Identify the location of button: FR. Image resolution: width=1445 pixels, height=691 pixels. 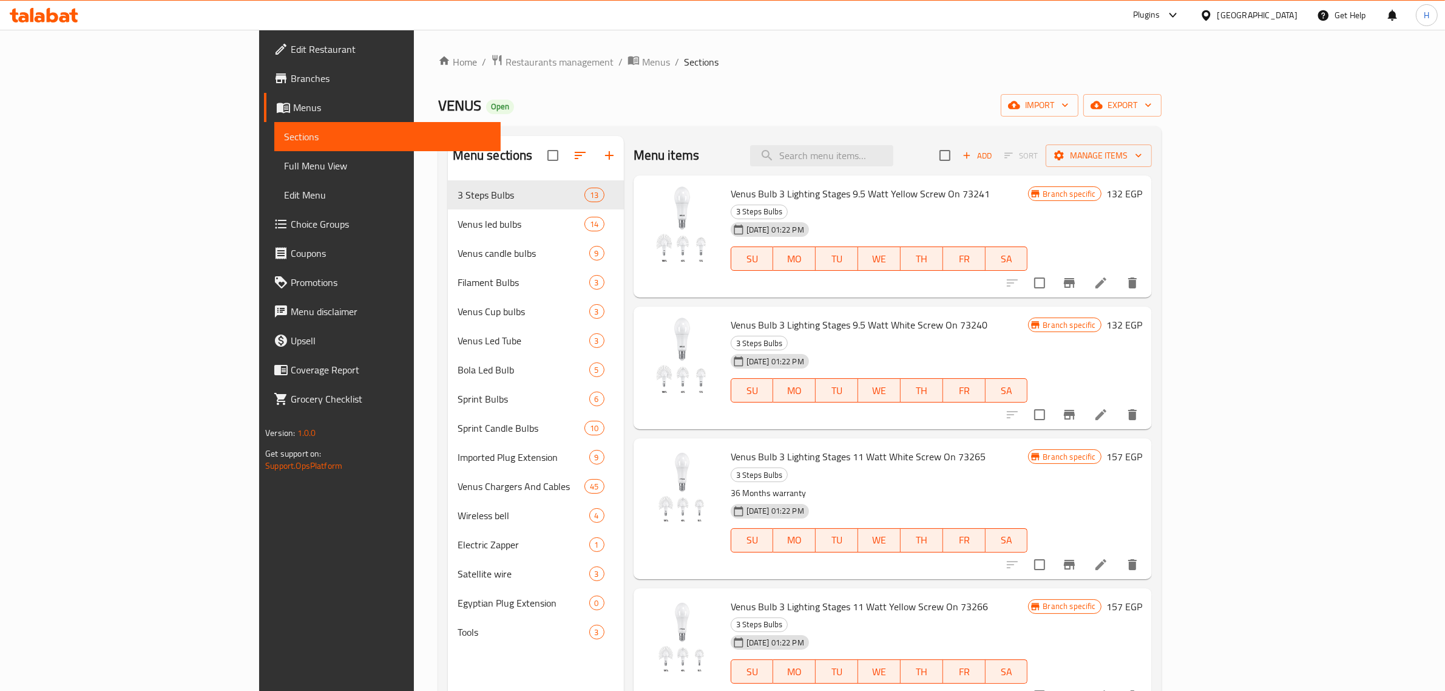
(964, 671).